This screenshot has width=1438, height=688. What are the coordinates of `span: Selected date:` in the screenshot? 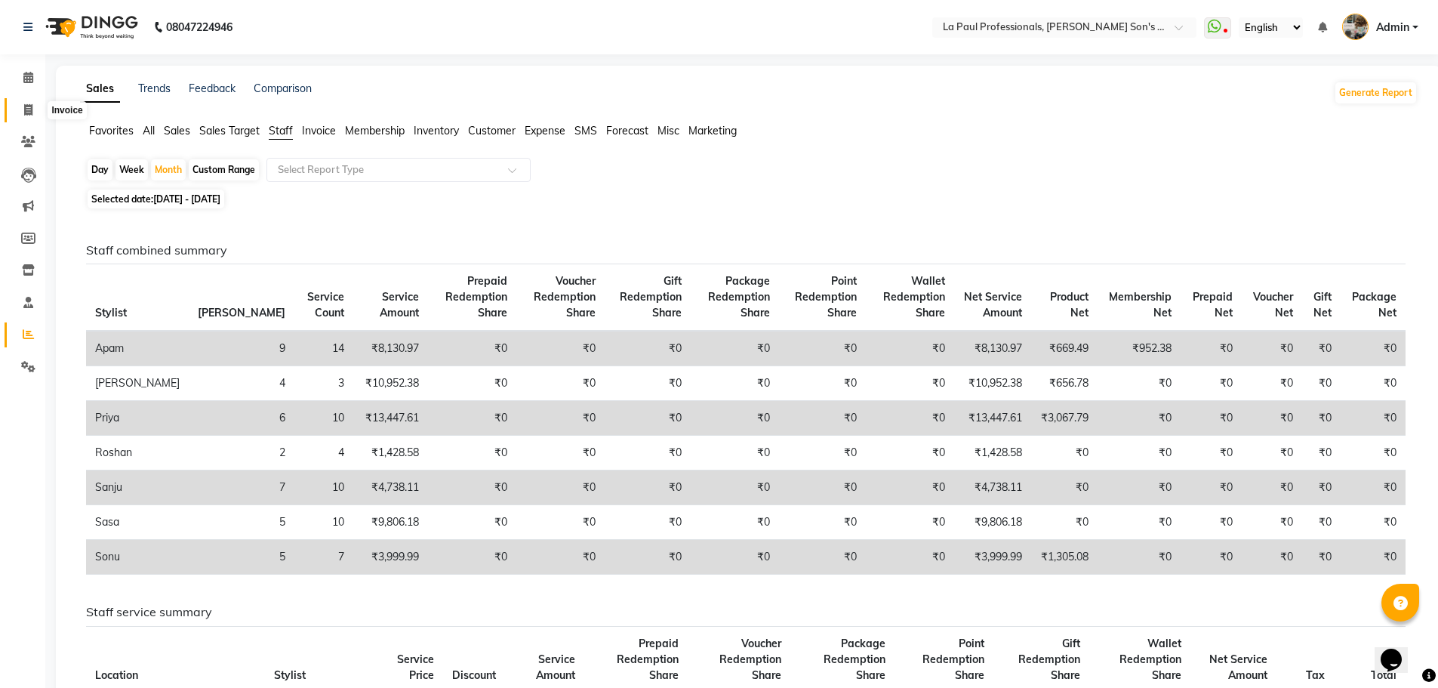 It's located at (156, 199).